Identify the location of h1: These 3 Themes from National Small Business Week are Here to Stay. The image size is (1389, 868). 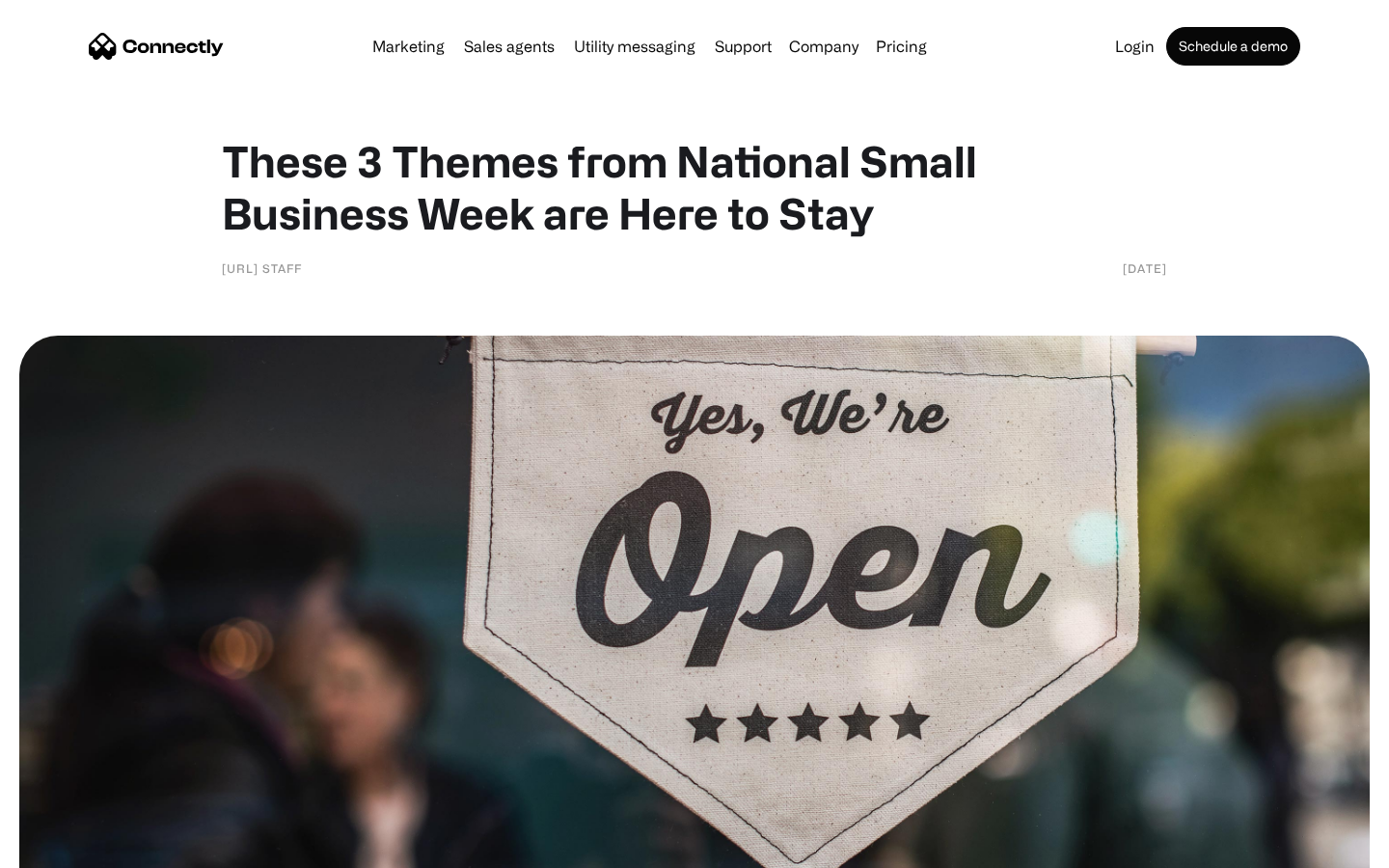
(694, 187).